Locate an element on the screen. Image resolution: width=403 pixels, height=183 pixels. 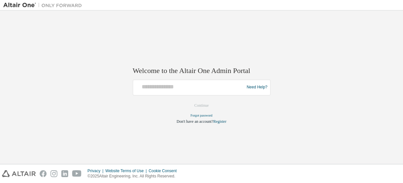
img: youtube.svg is located at coordinates (77, 174).